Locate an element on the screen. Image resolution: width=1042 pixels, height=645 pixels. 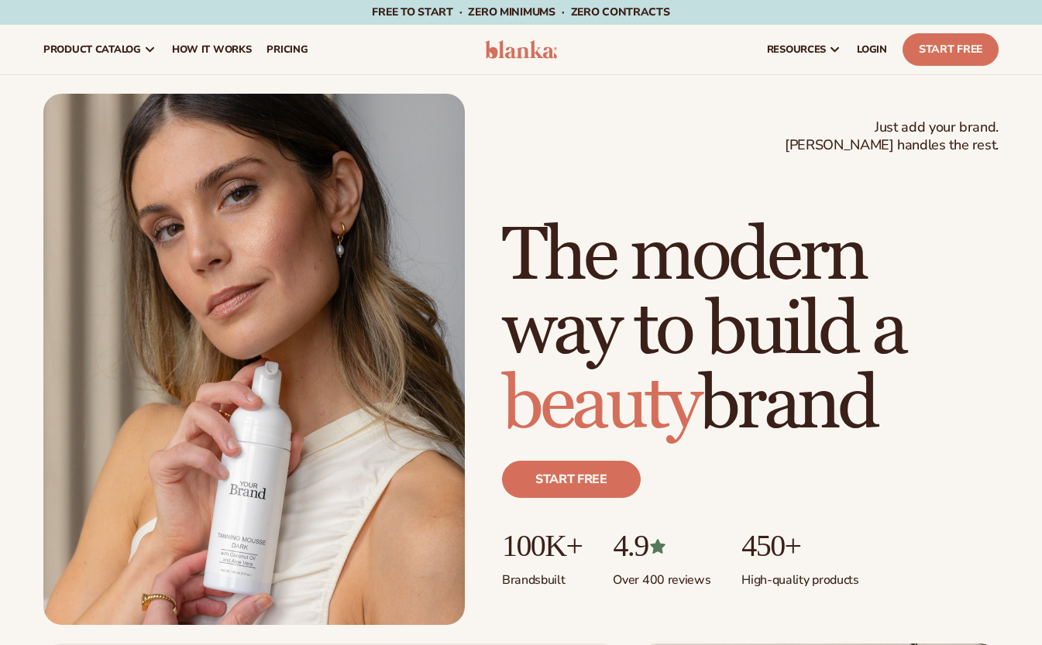
a: logo is located at coordinates (521, 50).